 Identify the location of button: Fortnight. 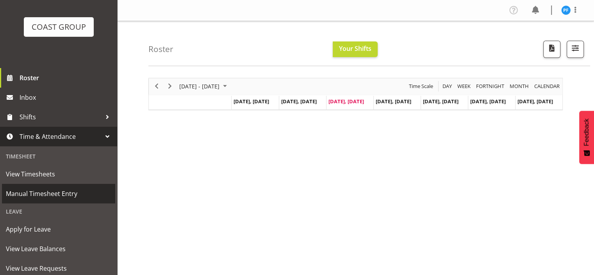
(490, 86).